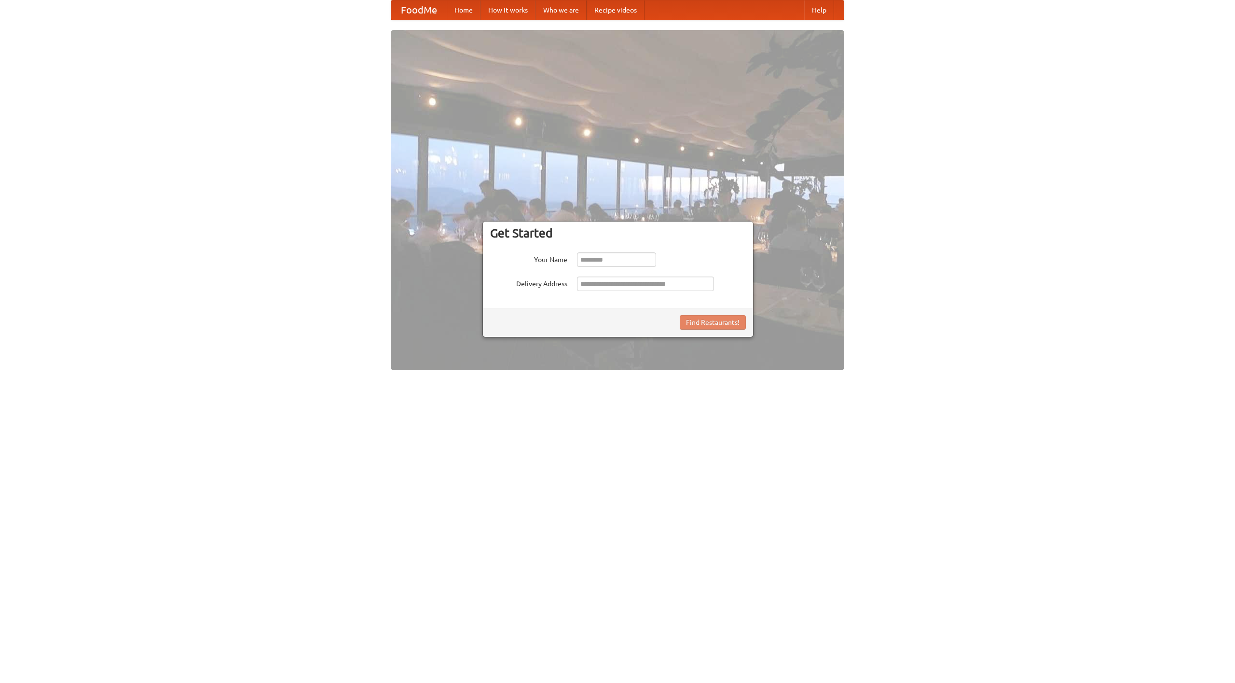 The height and width of the screenshot is (683, 1235). What do you see at coordinates (615, 10) in the screenshot?
I see `a: Recipe videos` at bounding box center [615, 10].